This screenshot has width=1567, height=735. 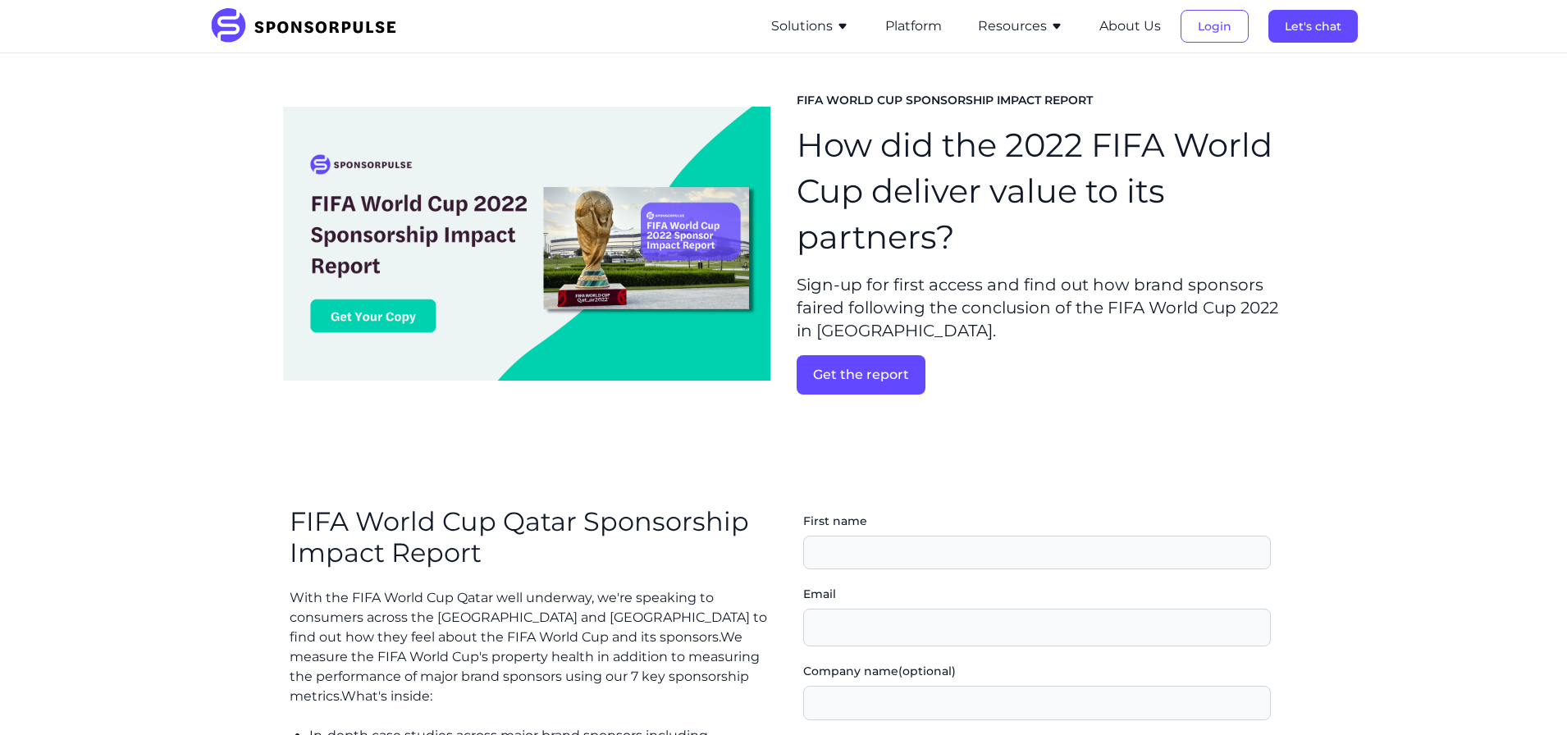 What do you see at coordinates (1037, 594) in the screenshot?
I see `label: Email` at bounding box center [1037, 594].